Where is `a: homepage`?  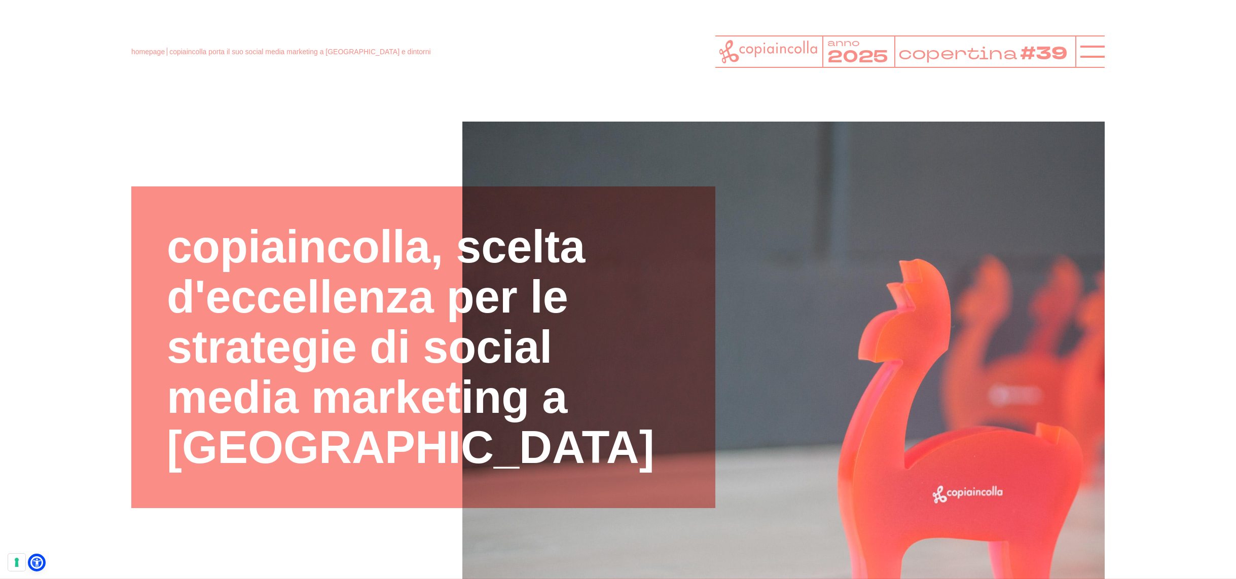 a: homepage is located at coordinates (148, 52).